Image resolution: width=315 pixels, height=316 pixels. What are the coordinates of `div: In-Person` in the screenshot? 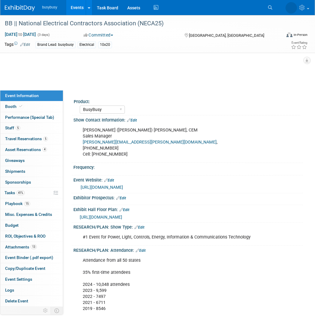 It's located at (301, 35).